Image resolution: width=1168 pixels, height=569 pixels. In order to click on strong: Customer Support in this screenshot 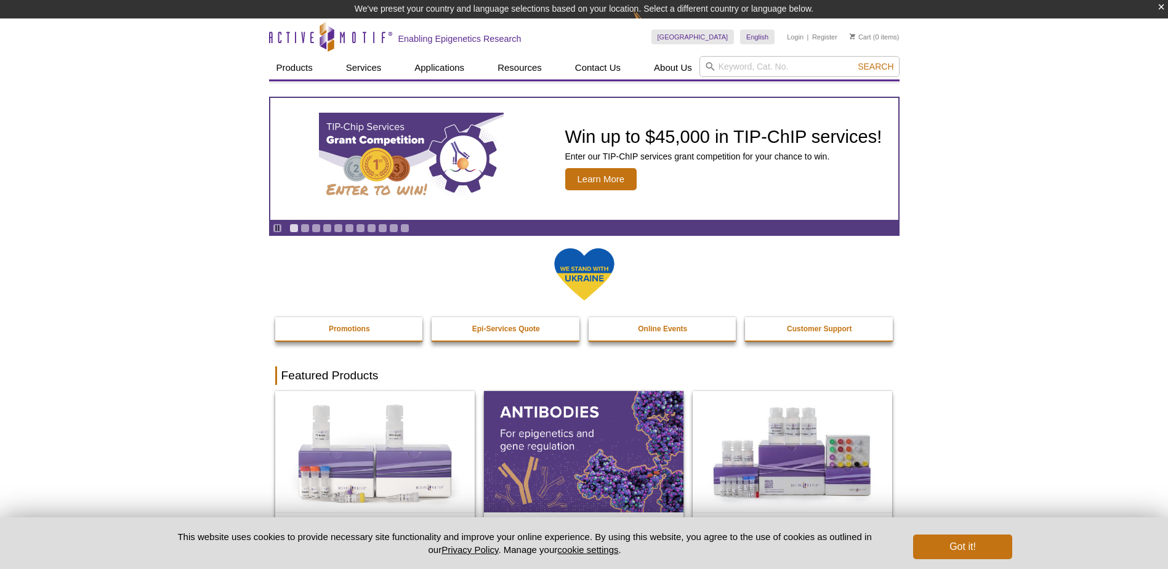, I will do `click(819, 329)`.